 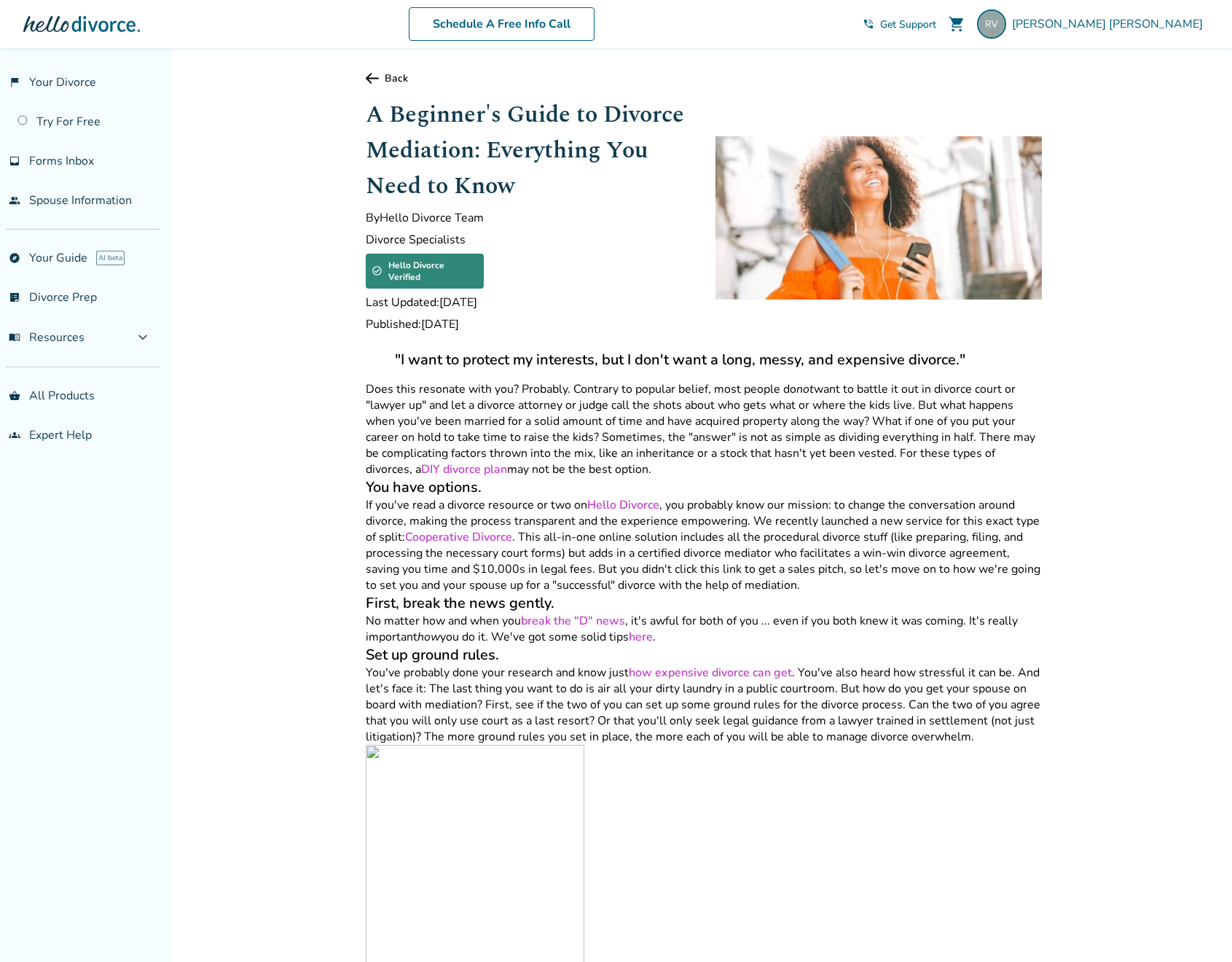 I want to click on h3: Set up ground rules., so click(x=704, y=655).